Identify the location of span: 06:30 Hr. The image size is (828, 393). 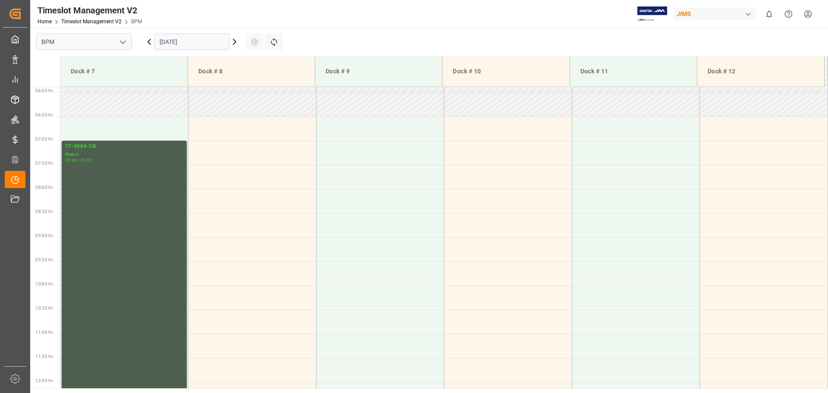
(44, 115).